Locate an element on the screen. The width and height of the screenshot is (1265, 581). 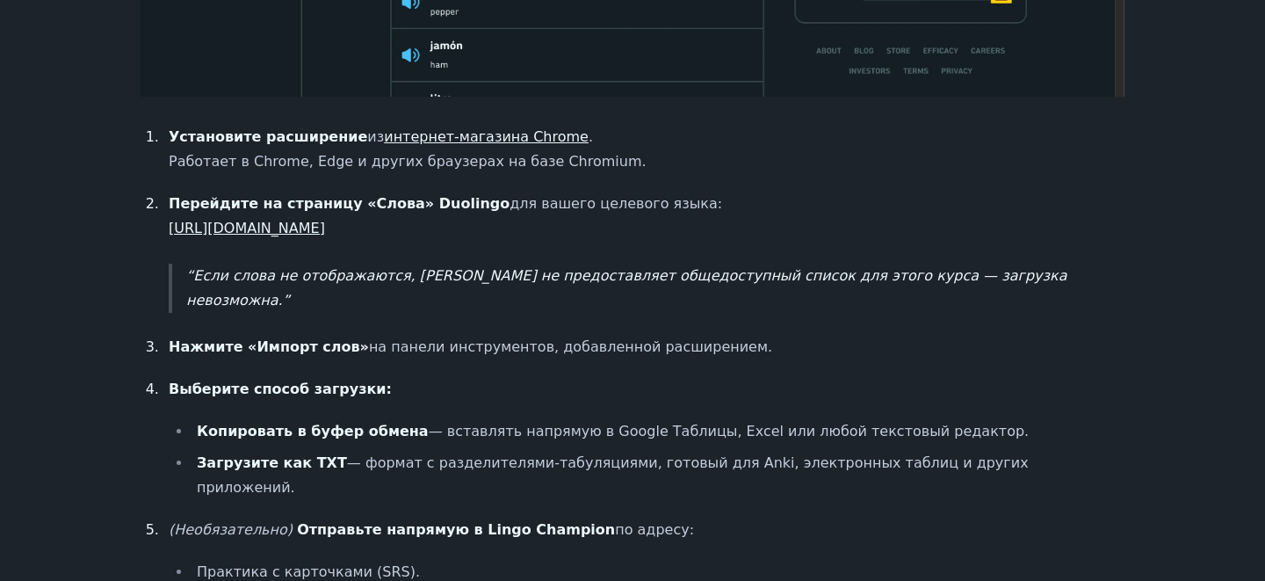
font: — формат с разделителями-табуляциями, готовый для Anki, электронных таблиц и других приложений. is located at coordinates (612, 474).